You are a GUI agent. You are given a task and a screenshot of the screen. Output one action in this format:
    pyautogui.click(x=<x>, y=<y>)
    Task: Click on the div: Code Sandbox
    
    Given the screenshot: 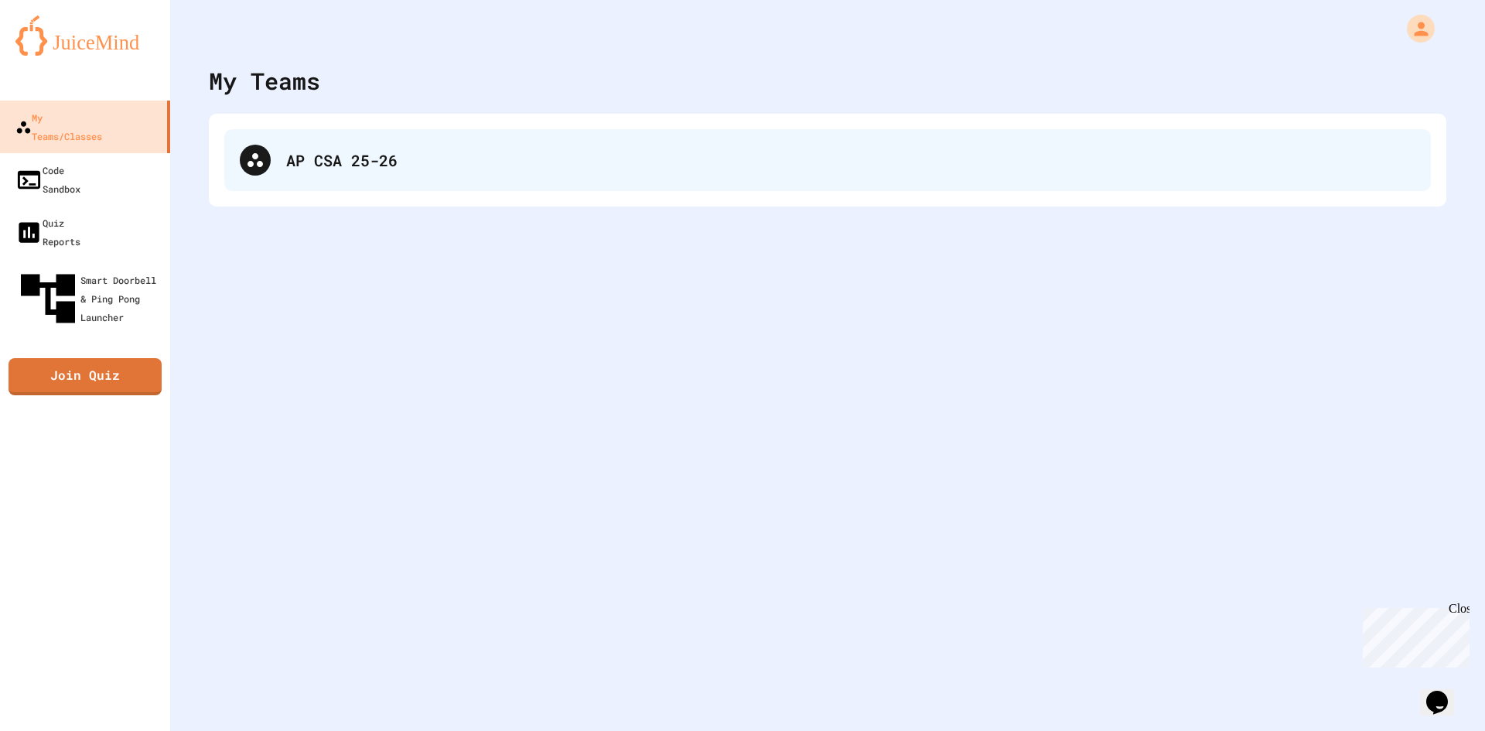 What is the action you would take?
    pyautogui.click(x=48, y=179)
    